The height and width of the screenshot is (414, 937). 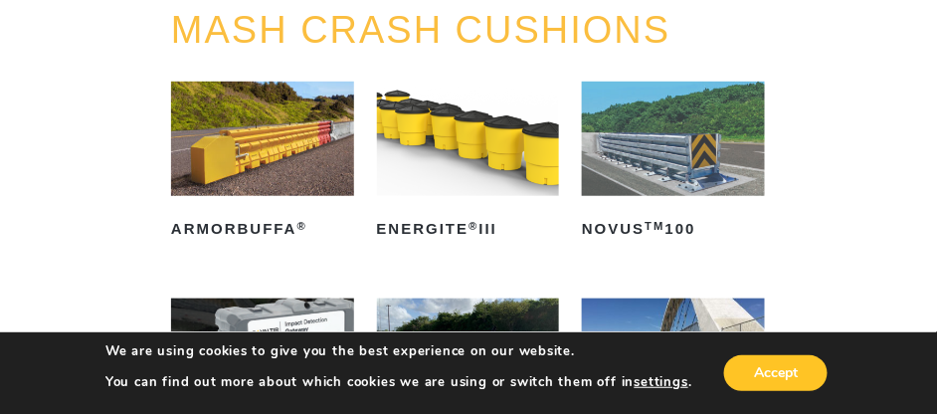 I want to click on a: NOVUSTM100, so click(x=673, y=163).